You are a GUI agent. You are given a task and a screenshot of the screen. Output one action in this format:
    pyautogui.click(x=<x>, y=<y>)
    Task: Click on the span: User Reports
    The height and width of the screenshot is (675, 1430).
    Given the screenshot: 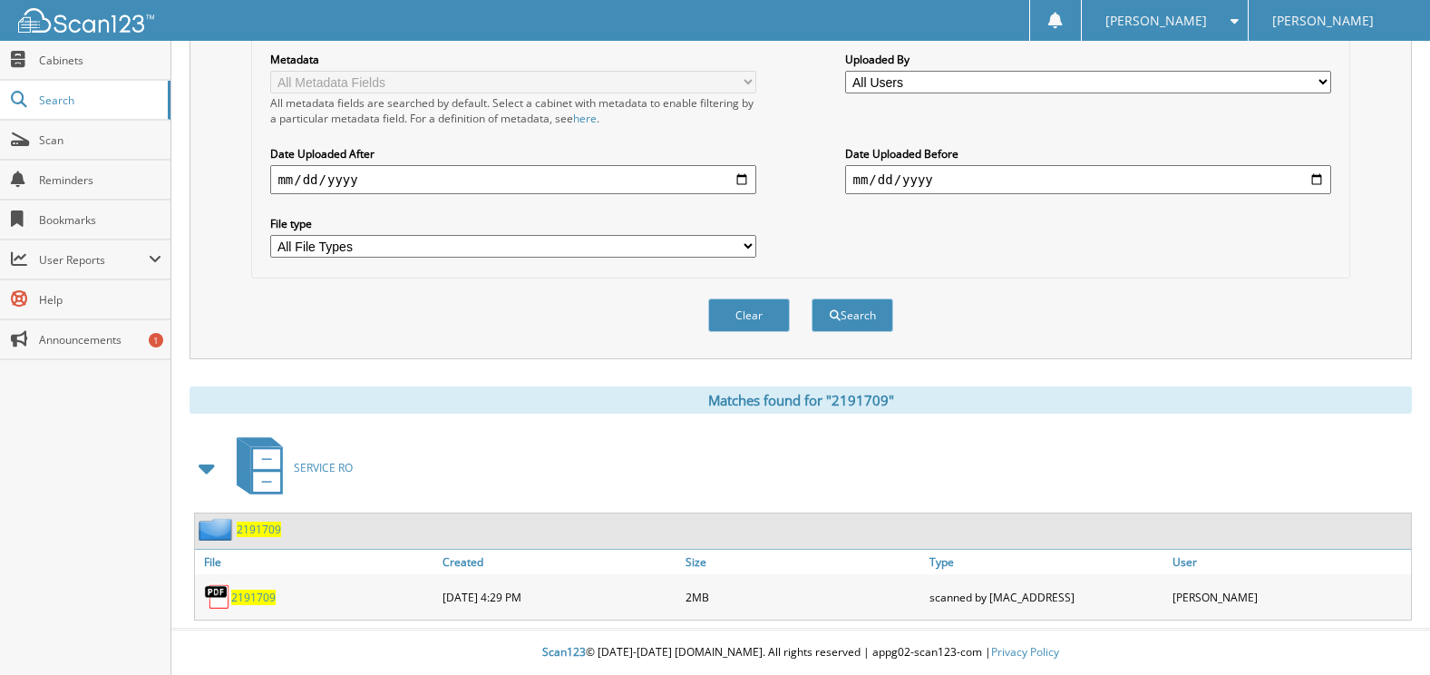 What is the action you would take?
    pyautogui.click(x=93, y=259)
    